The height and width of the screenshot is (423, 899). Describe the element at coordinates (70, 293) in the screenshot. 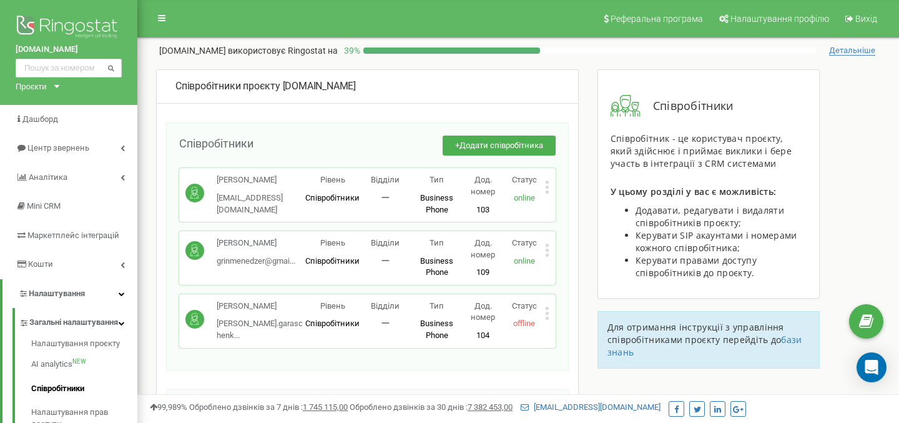

I see `a: Налаштування` at that location.